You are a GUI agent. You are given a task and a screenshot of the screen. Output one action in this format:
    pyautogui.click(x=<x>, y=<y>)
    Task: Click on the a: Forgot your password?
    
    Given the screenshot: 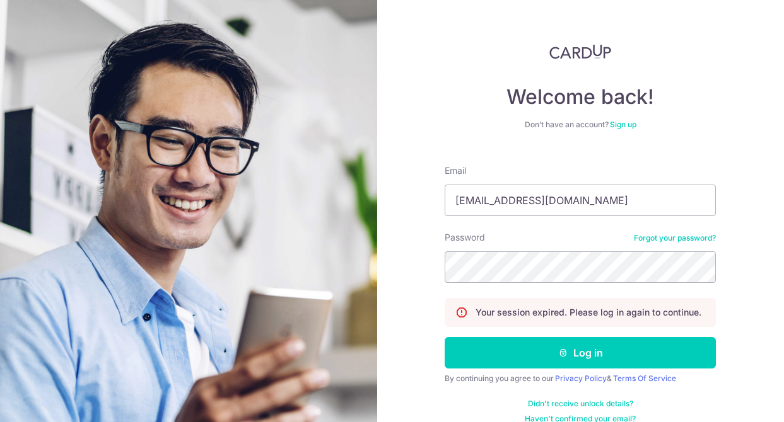 What is the action you would take?
    pyautogui.click(x=675, y=238)
    